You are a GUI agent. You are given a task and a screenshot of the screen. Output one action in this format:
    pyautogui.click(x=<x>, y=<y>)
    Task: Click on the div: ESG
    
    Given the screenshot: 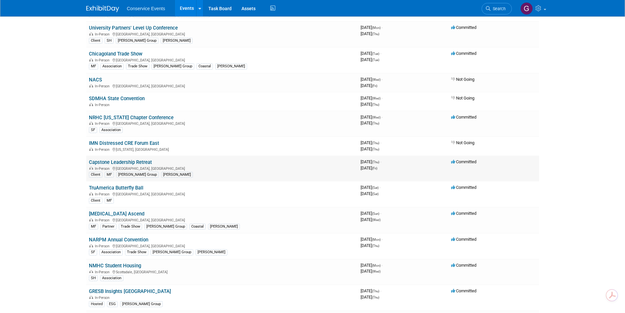 What is the action you would take?
    pyautogui.click(x=112, y=304)
    